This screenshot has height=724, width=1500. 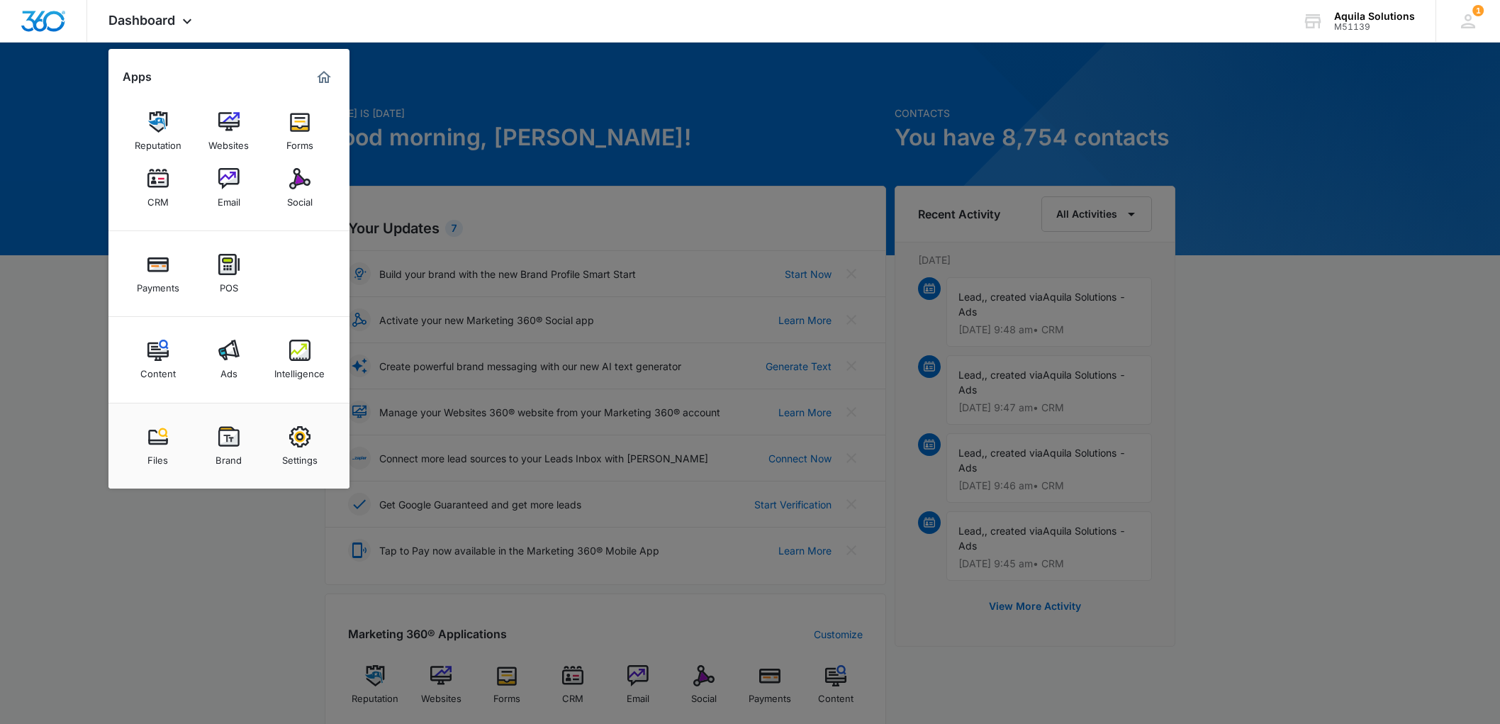 I want to click on span: 1, so click(x=1478, y=11).